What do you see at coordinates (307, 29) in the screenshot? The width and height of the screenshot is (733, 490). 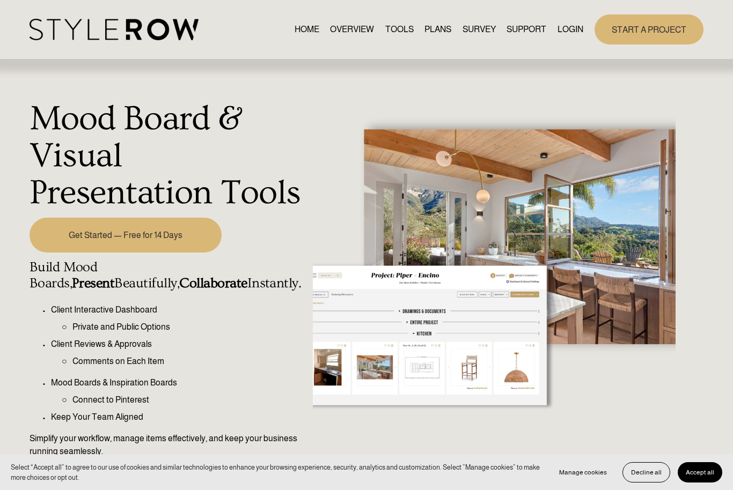 I see `a: HOME` at bounding box center [307, 29].